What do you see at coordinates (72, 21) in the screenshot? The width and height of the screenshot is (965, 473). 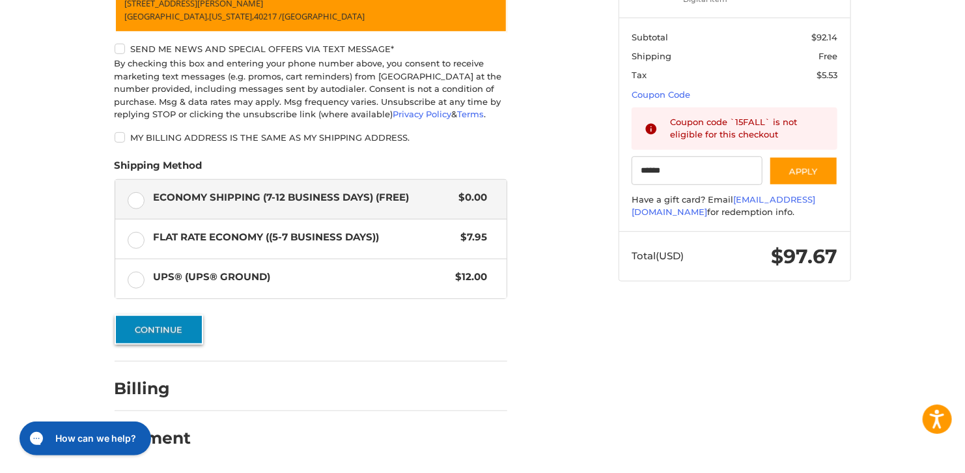 I see `button: Gorgias live chat` at bounding box center [72, 21].